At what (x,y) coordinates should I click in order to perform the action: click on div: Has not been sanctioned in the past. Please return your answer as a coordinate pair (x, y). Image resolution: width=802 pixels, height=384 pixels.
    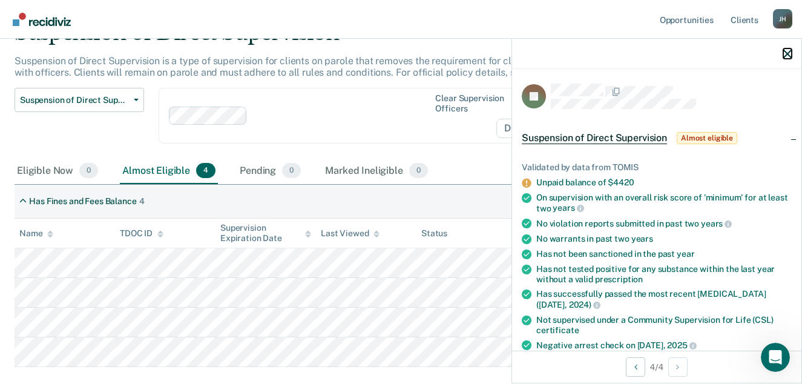
    Looking at the image, I should click on (664, 254).